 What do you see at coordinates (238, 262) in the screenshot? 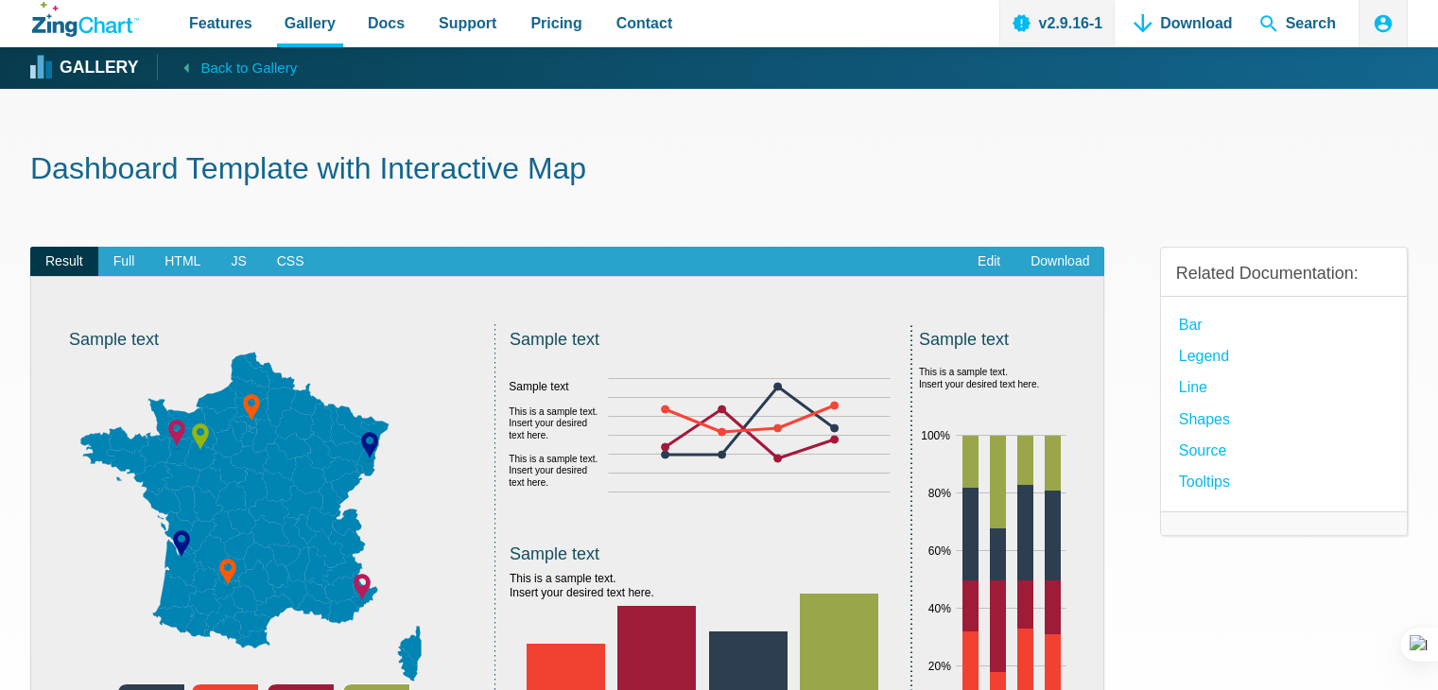
I see `span: JS` at bounding box center [238, 262].